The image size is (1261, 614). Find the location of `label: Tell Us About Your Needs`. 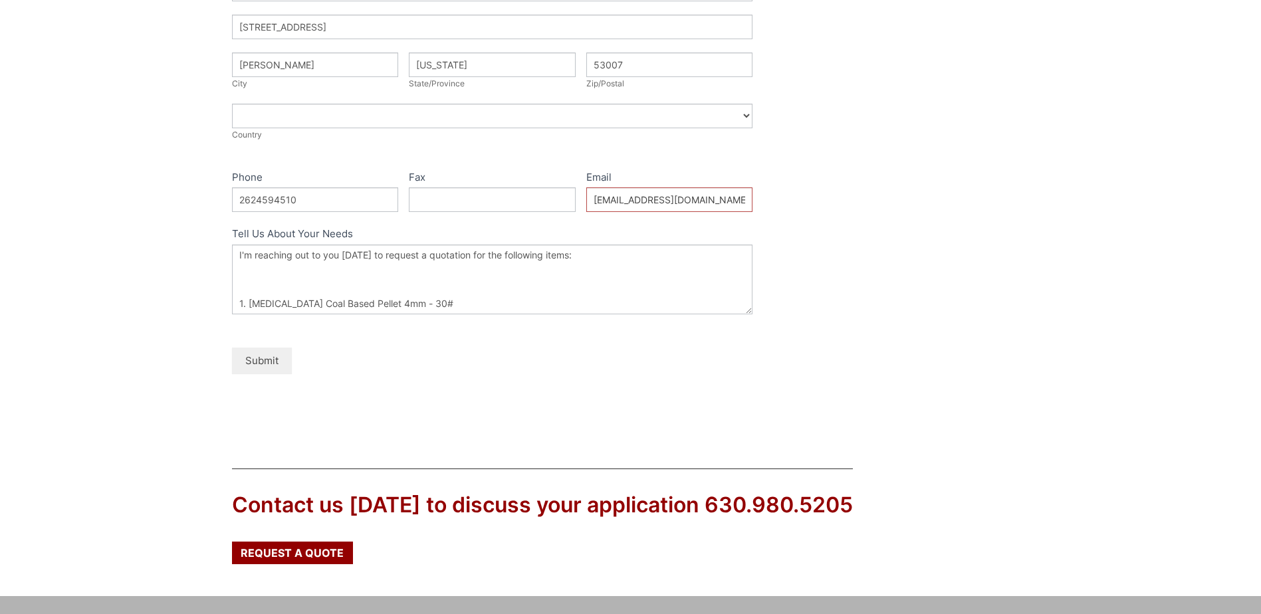

label: Tell Us About Your Needs is located at coordinates (493, 235).